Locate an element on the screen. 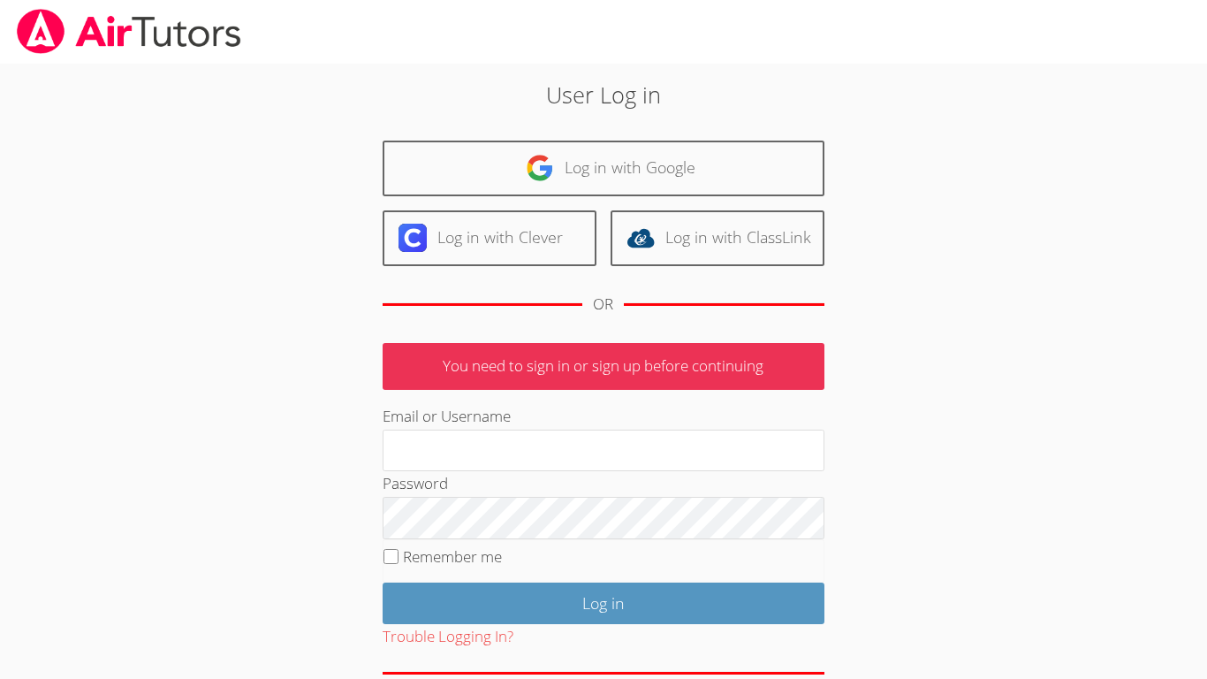 The width and height of the screenshot is (1207, 679). a: Log in with Google is located at coordinates (604, 168).